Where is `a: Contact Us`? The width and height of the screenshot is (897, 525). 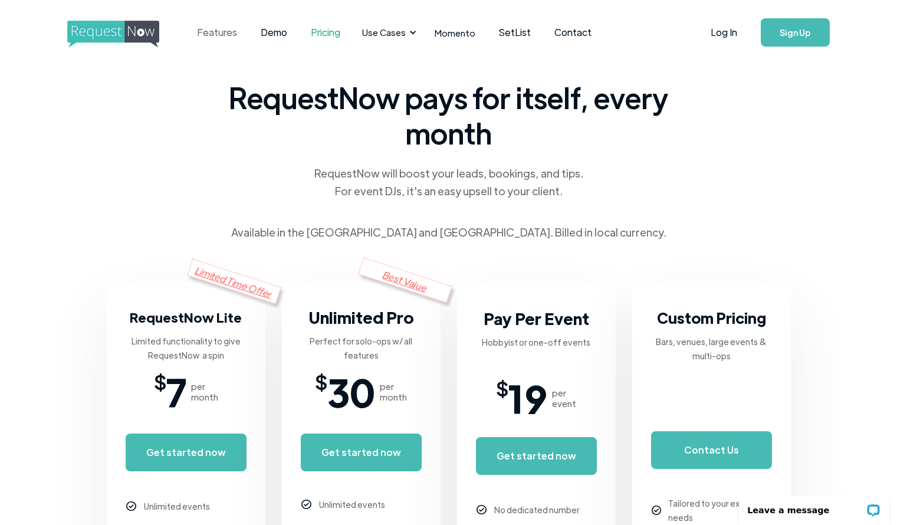
a: Contact Us is located at coordinates (712, 450).